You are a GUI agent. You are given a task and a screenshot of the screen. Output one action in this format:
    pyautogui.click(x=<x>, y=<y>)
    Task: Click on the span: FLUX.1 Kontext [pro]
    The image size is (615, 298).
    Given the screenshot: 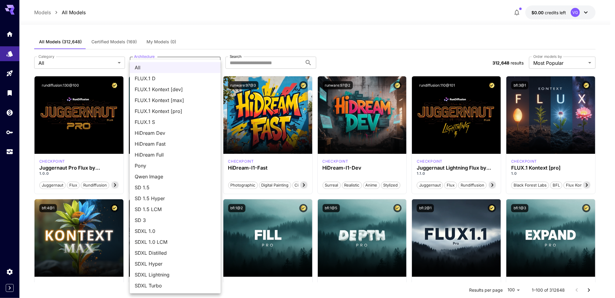 What is the action you would take?
    pyautogui.click(x=175, y=111)
    